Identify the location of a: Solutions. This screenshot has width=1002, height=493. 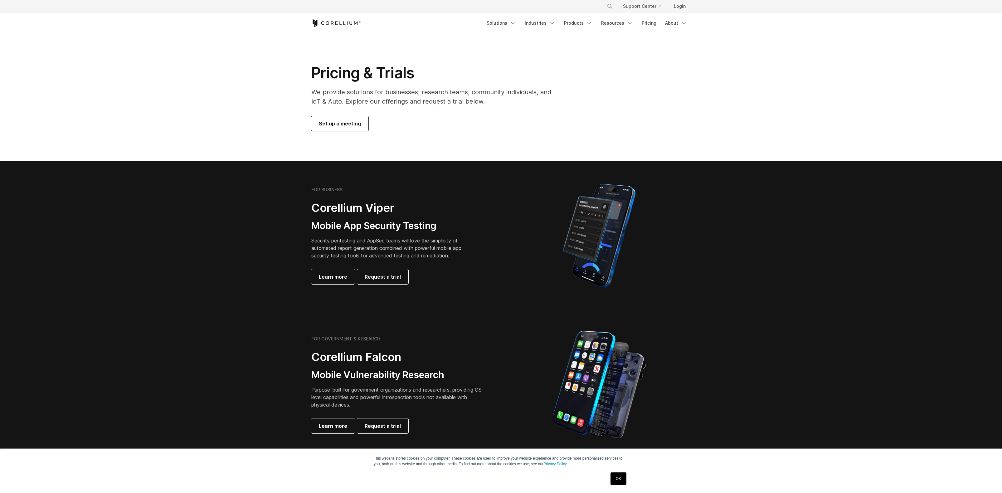
(501, 23).